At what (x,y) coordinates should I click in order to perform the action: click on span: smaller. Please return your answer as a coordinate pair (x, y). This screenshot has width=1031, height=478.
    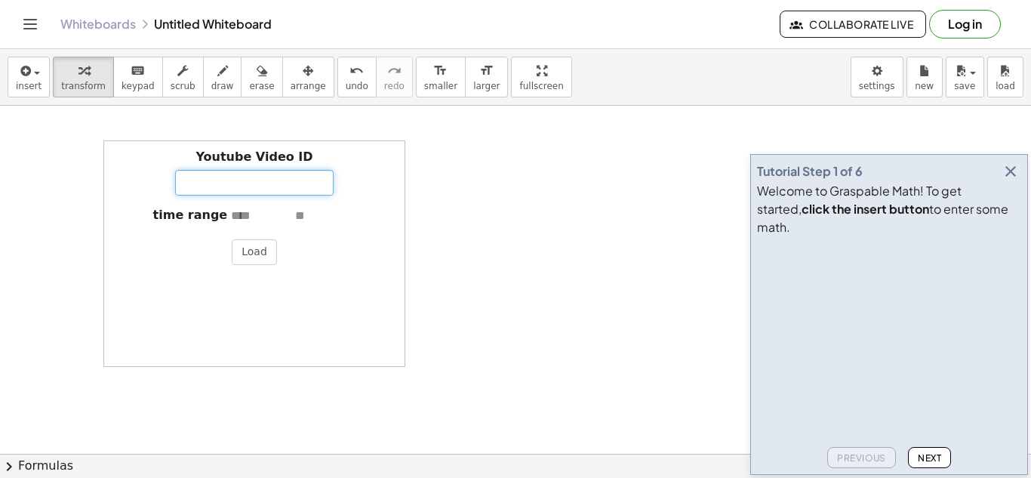
    Looking at the image, I should click on (441, 86).